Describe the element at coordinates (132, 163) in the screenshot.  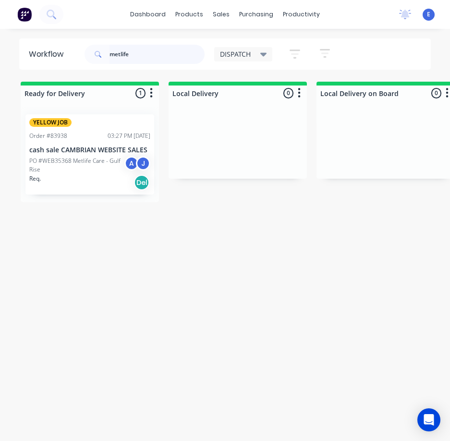
I see `div: A` at that location.